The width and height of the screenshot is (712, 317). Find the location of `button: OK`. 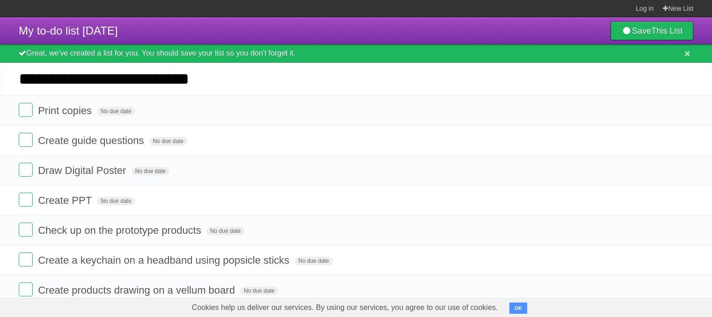

button: OK is located at coordinates (518, 308).